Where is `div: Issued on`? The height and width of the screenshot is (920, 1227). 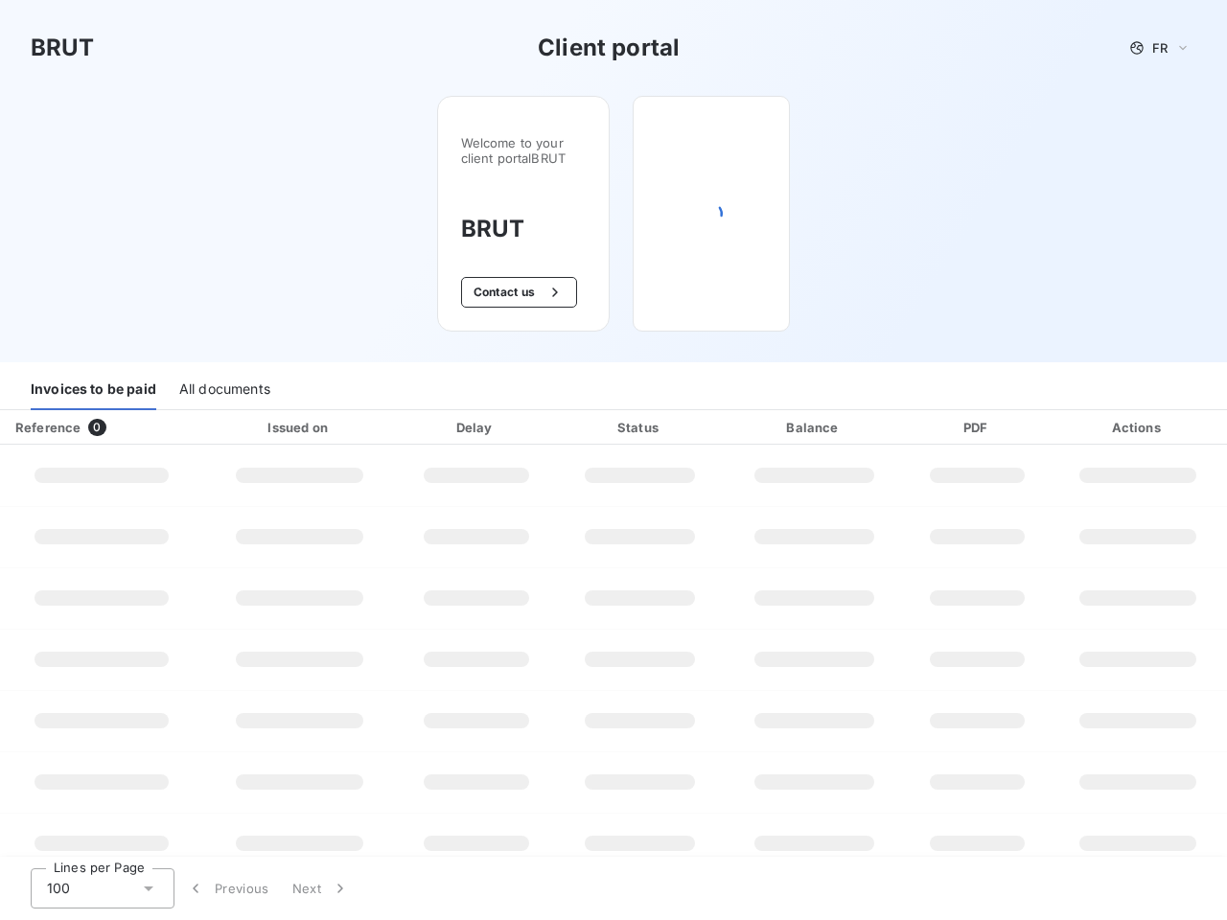
div: Issued on is located at coordinates (299, 428).